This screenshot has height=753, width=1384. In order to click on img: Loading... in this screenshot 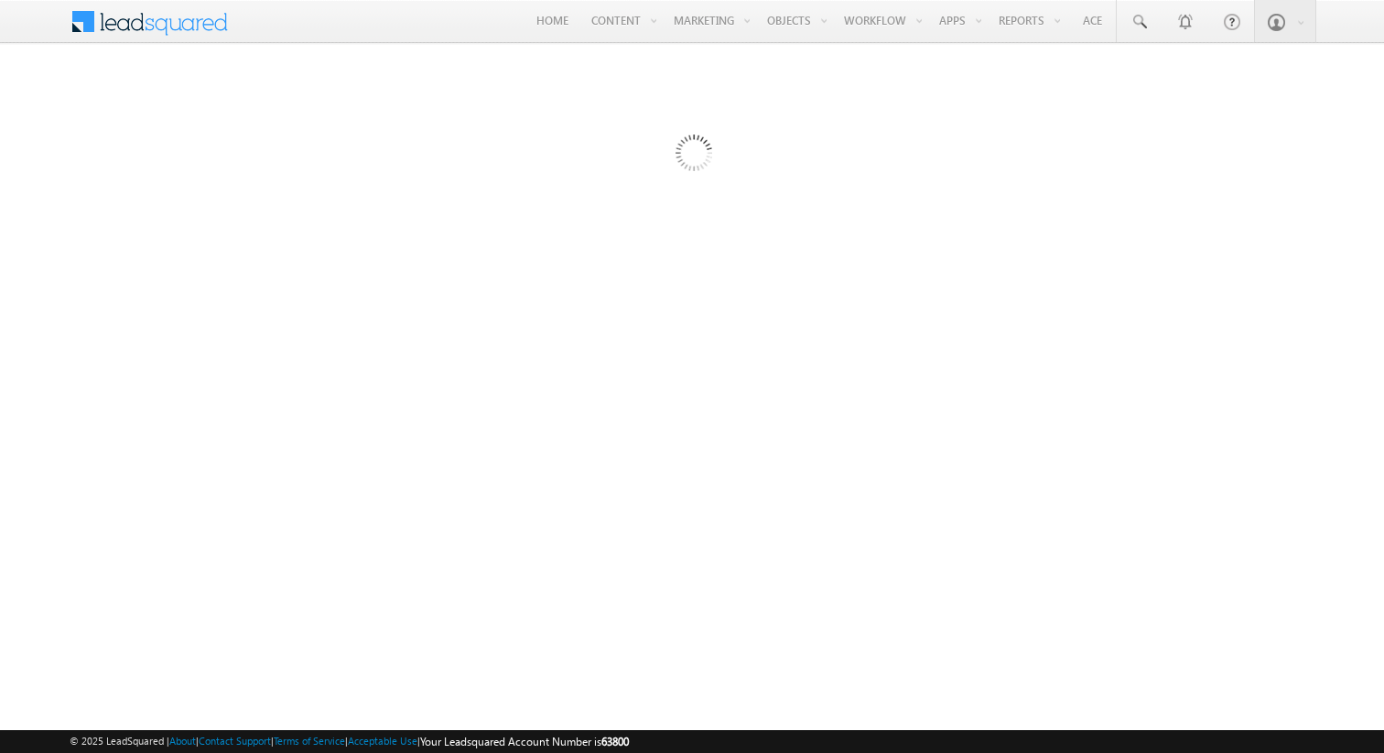, I will do `click(692, 156)`.